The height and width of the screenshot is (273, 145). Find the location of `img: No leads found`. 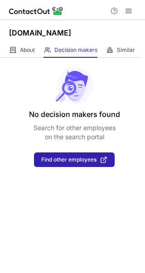

img: No leads found is located at coordinates (75, 85).